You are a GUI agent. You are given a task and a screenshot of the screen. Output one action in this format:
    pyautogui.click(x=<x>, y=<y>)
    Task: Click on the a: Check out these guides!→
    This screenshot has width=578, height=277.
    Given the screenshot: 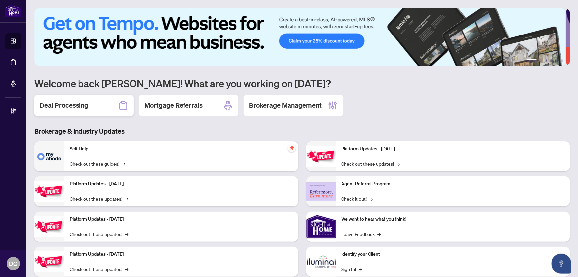 What is the action you would take?
    pyautogui.click(x=97, y=163)
    